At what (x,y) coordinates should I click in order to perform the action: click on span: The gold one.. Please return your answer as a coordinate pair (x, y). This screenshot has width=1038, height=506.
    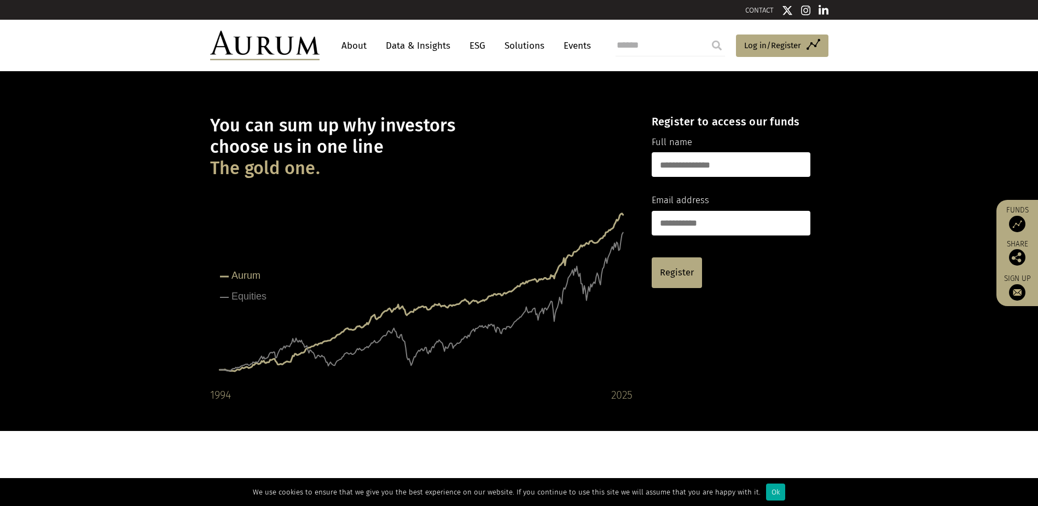
    Looking at the image, I should click on (265, 168).